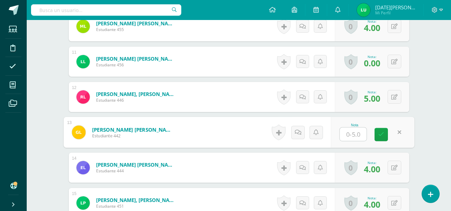 The image size is (451, 211). Describe the element at coordinates (136, 100) in the screenshot. I see `span: Estudiante 446` at that location.